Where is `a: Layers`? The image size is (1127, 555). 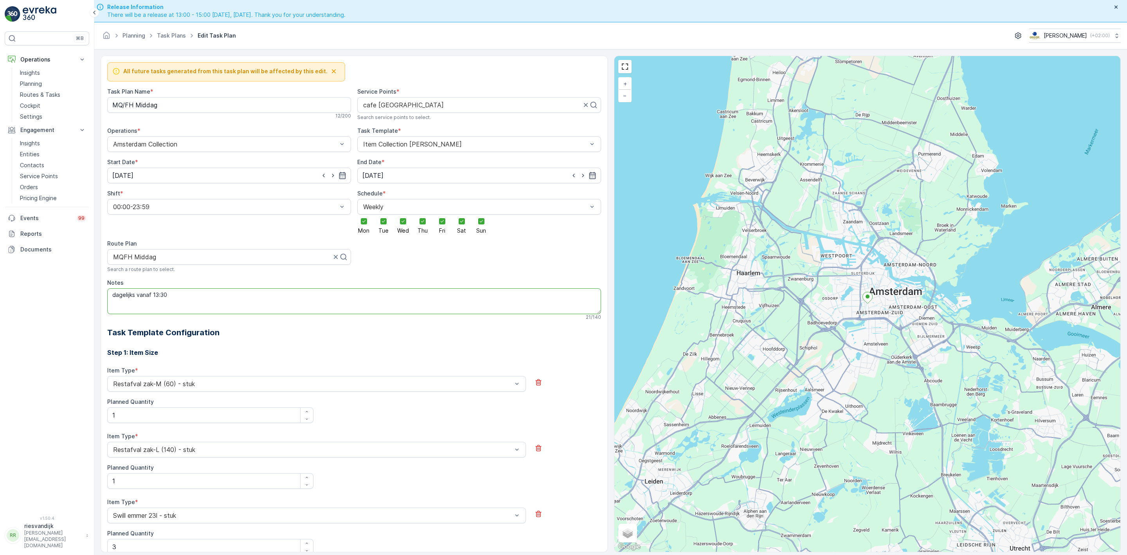
a: Layers is located at coordinates (628, 533).